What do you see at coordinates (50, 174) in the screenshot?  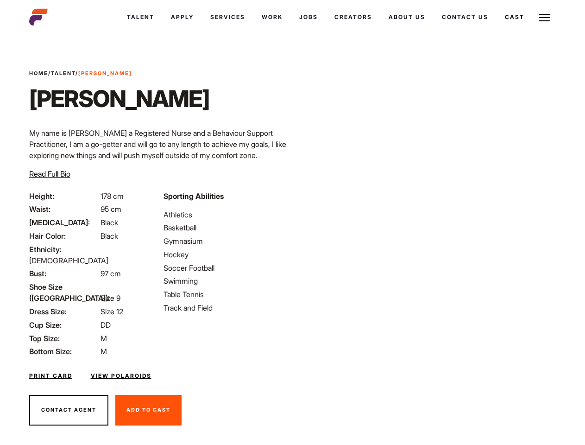 I see `button: Read Full Bio` at bounding box center [50, 174].